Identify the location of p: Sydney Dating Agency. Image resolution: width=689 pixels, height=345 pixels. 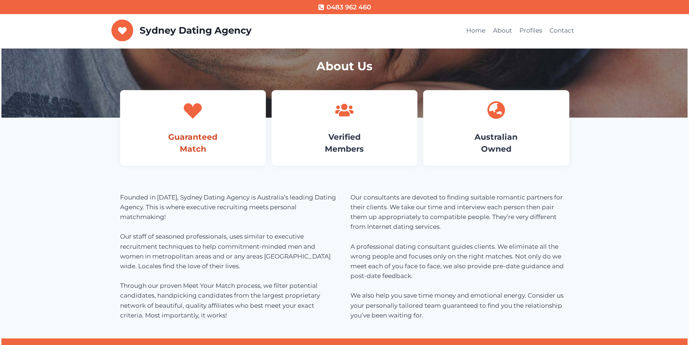
(196, 30).